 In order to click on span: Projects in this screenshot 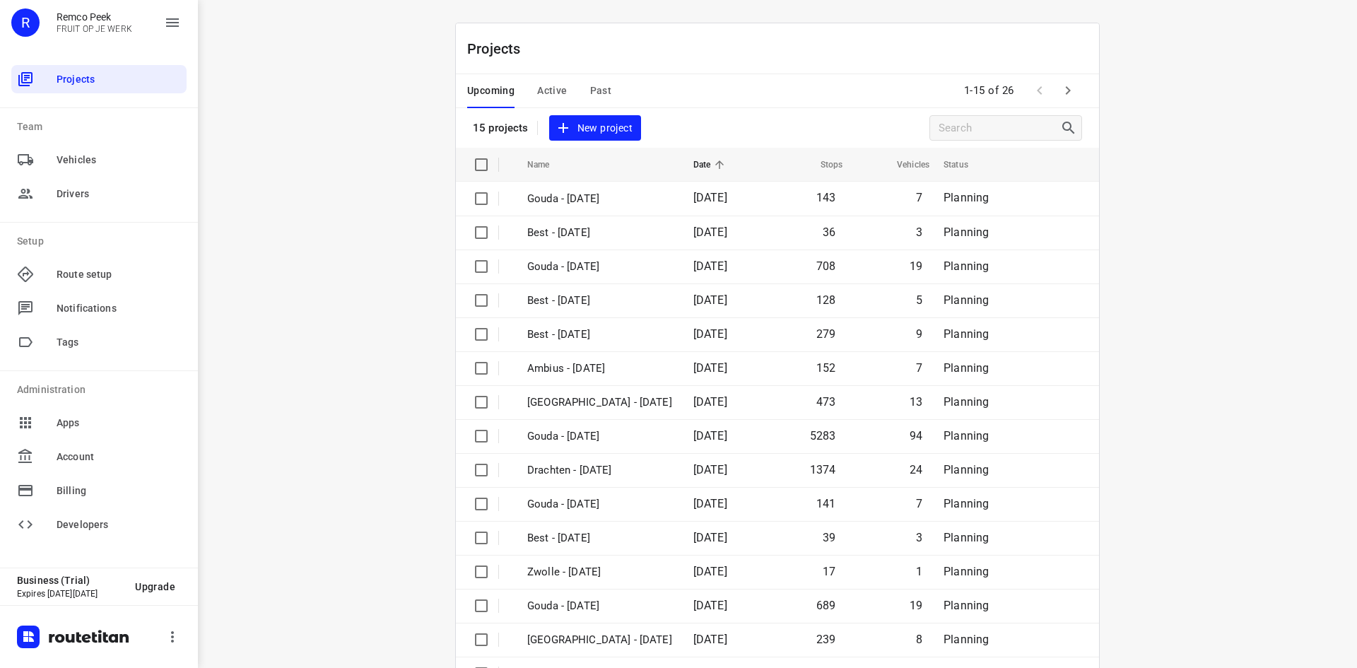, I will do `click(119, 79)`.